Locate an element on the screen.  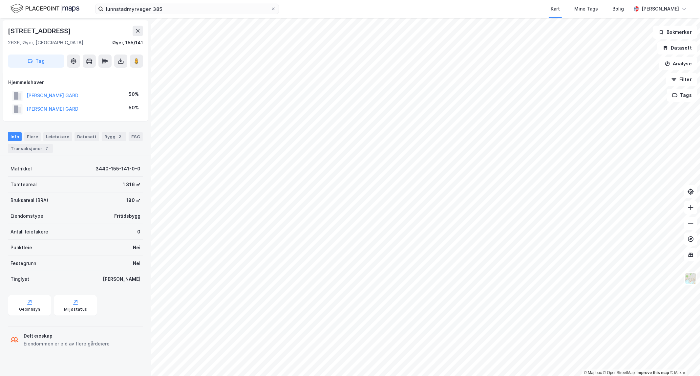
div: ESG is located at coordinates (136, 137).